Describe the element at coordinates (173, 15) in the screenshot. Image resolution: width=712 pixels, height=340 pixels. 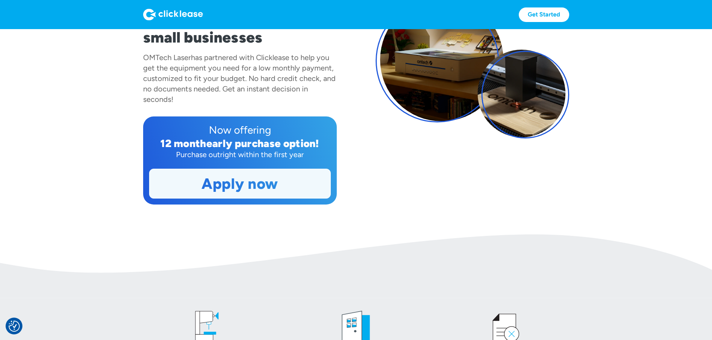
I see `img: Logo` at that location.